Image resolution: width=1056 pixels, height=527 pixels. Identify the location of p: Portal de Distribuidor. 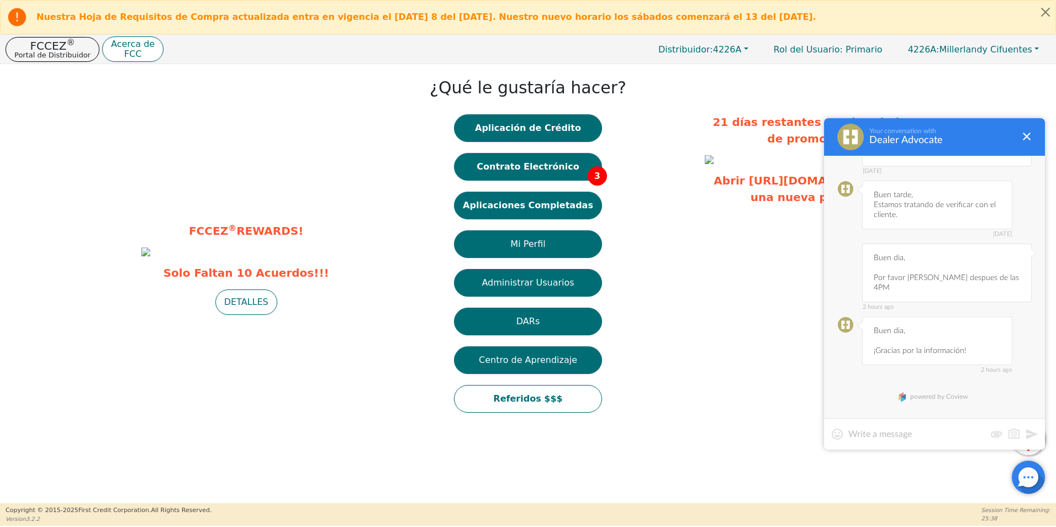
(52, 55).